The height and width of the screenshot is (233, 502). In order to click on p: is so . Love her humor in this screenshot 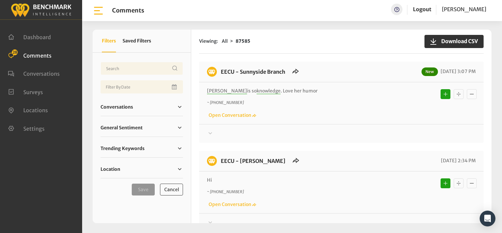, I will do `click(308, 91)`.